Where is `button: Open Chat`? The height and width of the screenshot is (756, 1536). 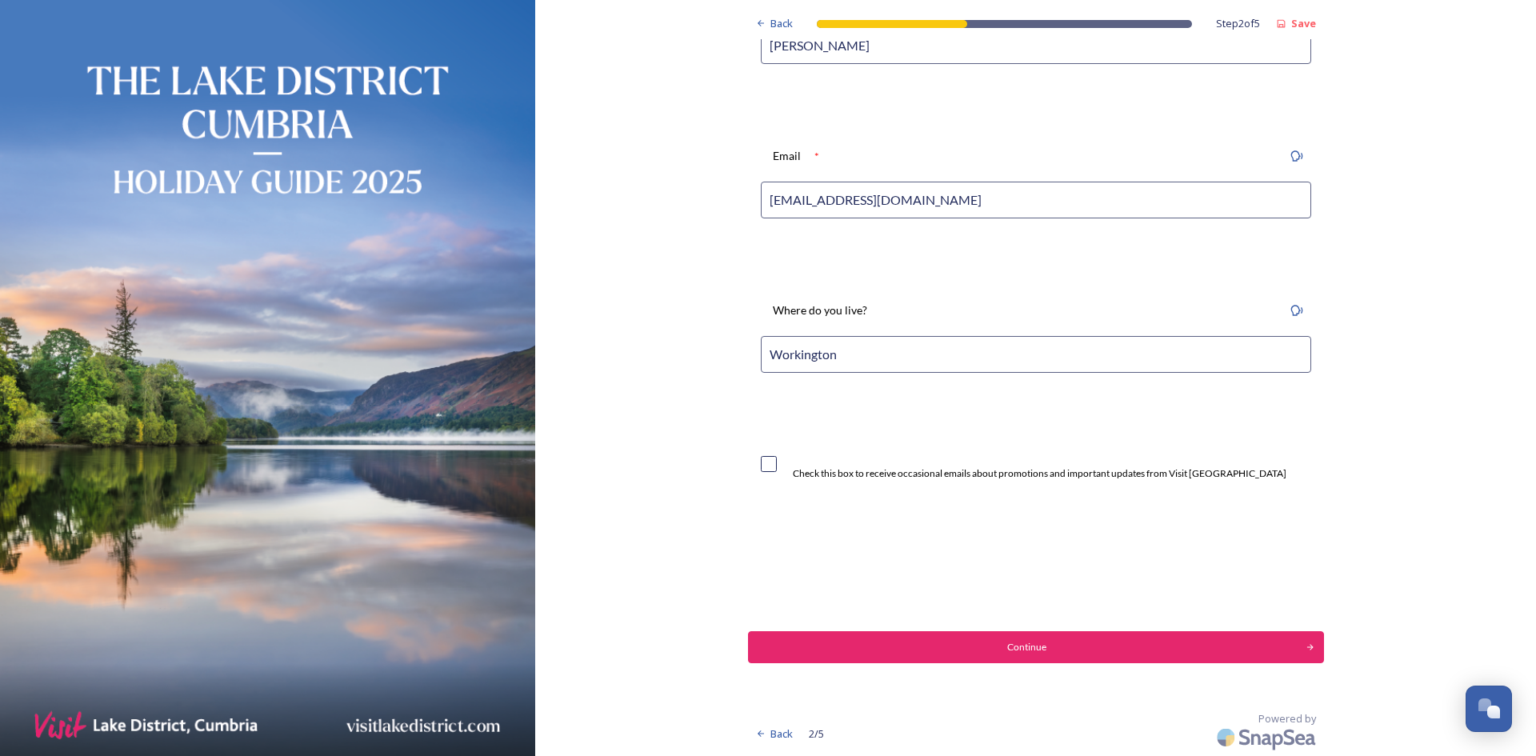 button: Open Chat is located at coordinates (1489, 709).